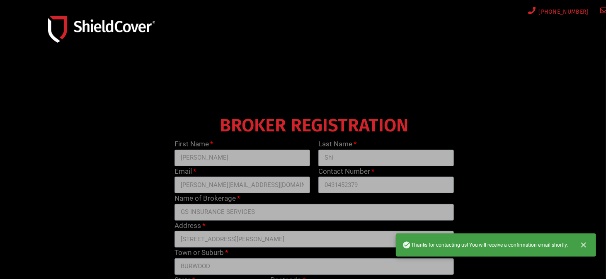 This screenshot has width=606, height=279. I want to click on span: Thanks for contacting us! You will receive a confirmation email shortly., so click(485, 245).